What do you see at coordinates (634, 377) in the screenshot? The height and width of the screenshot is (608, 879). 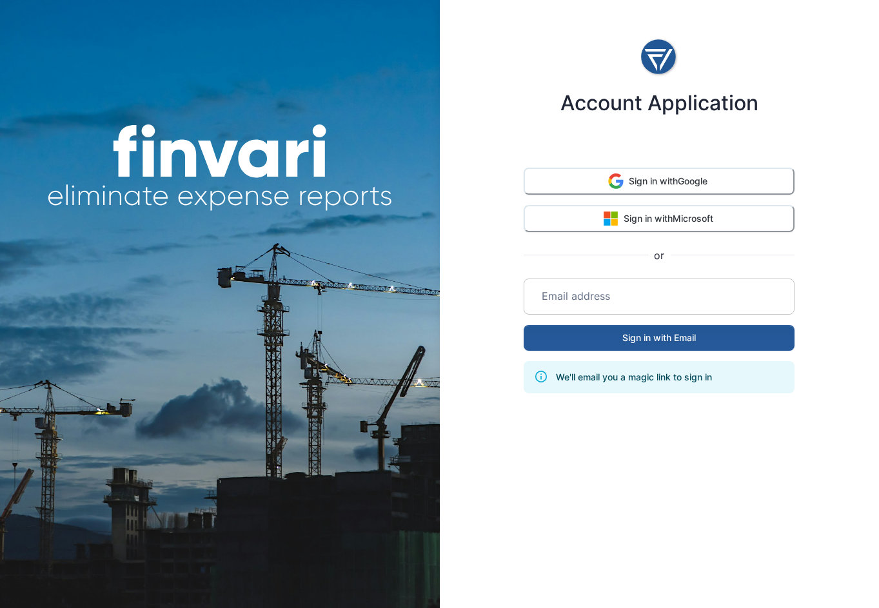 I see `div: We'll email you a magic link to sign in` at bounding box center [634, 377].